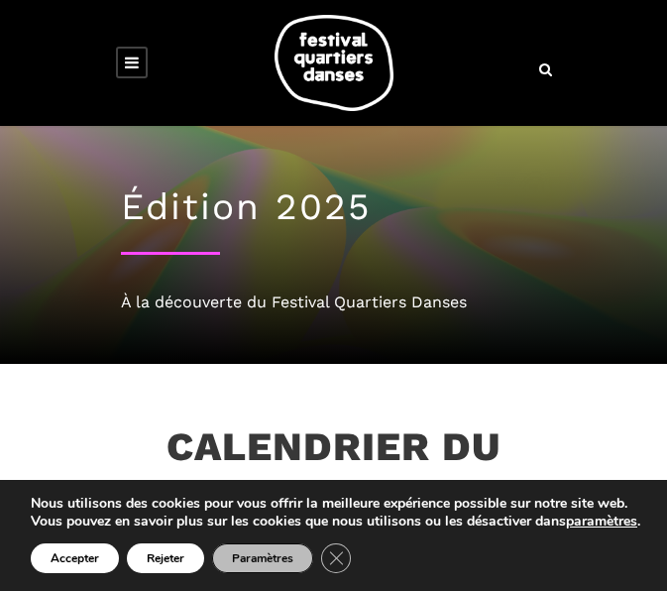  I want to click on p: Nous utilisons des cookies pour vous offrir la meilleure expérience possible sur notre site web., so click(335, 504).